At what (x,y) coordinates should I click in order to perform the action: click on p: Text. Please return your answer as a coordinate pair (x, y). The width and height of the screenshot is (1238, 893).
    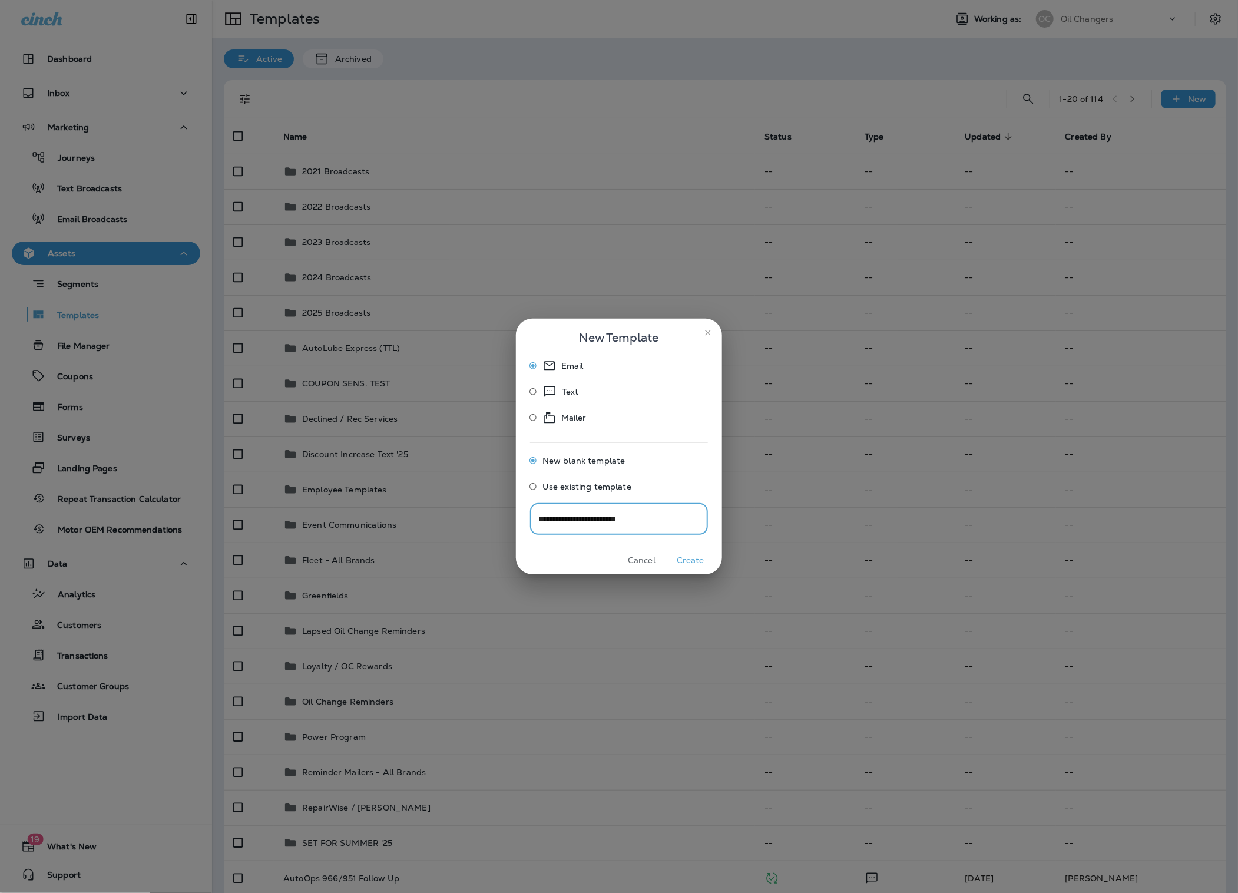
    Looking at the image, I should click on (570, 392).